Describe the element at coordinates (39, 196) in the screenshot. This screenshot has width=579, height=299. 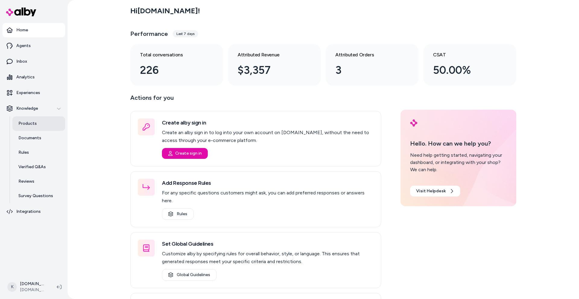
I see `a: Survey Questions` at that location.